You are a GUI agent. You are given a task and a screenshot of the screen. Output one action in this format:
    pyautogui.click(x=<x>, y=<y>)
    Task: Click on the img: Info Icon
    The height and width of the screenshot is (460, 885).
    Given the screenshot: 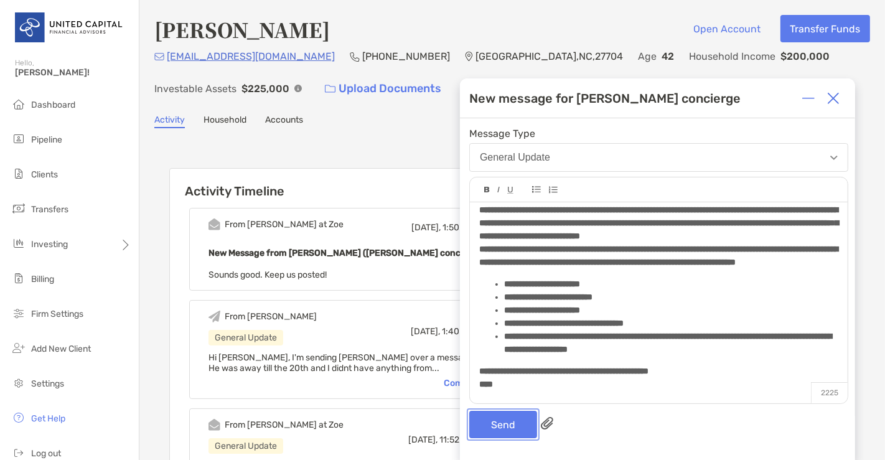 What is the action you would take?
    pyautogui.click(x=298, y=88)
    